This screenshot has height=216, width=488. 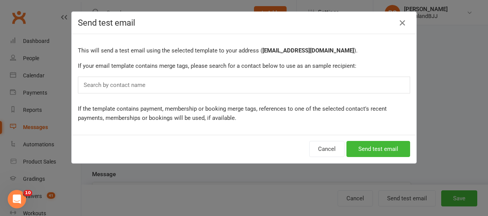 I want to click on p: If the template contains payment, membership or booking merge tags, references to one of the sele..., so click(x=244, y=114).